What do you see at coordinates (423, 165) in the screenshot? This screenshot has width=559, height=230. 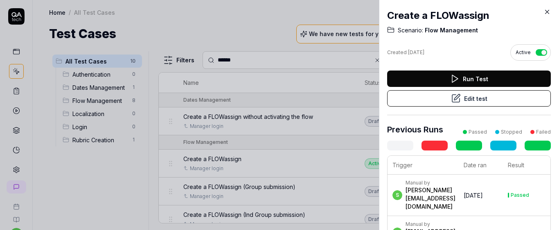 I see `th: Trigger` at bounding box center [423, 165].